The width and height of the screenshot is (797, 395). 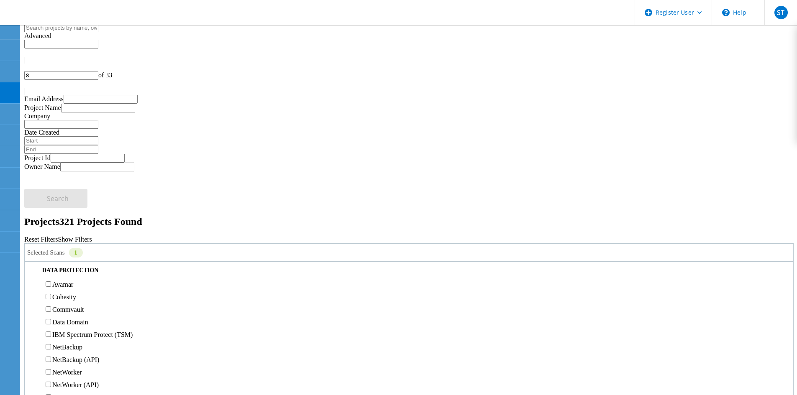 I want to click on button: Search, so click(x=56, y=198).